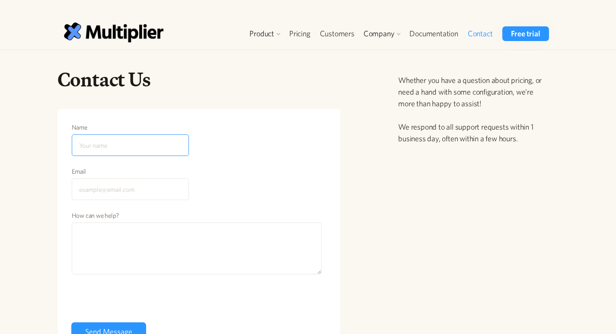 This screenshot has width=616, height=334. Describe the element at coordinates (433, 34) in the screenshot. I see `a: Documentation` at that location.